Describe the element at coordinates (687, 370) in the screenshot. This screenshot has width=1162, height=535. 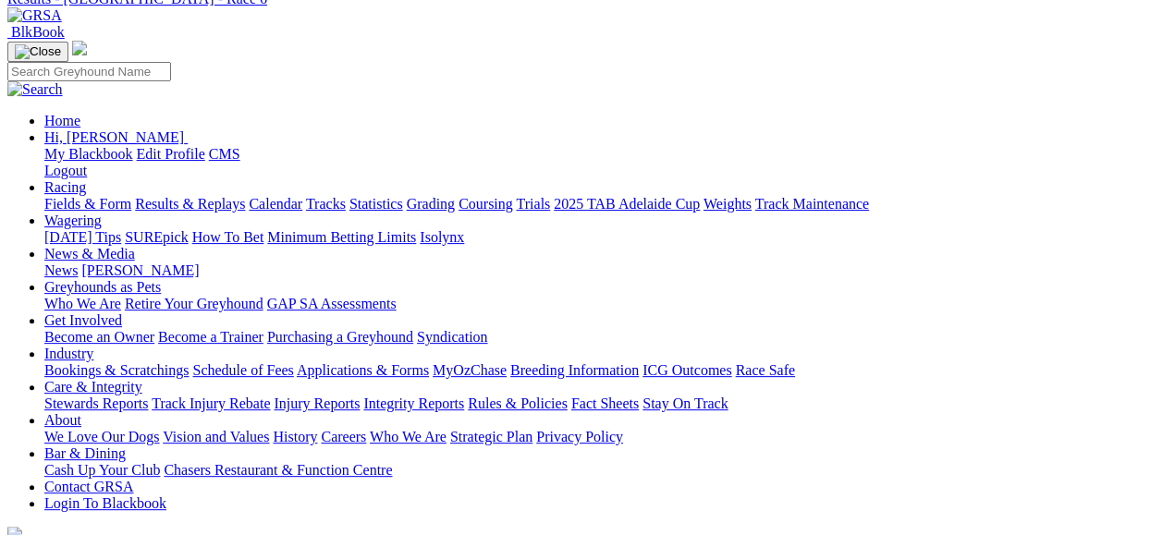
I see `a: ICG Outcomes` at that location.